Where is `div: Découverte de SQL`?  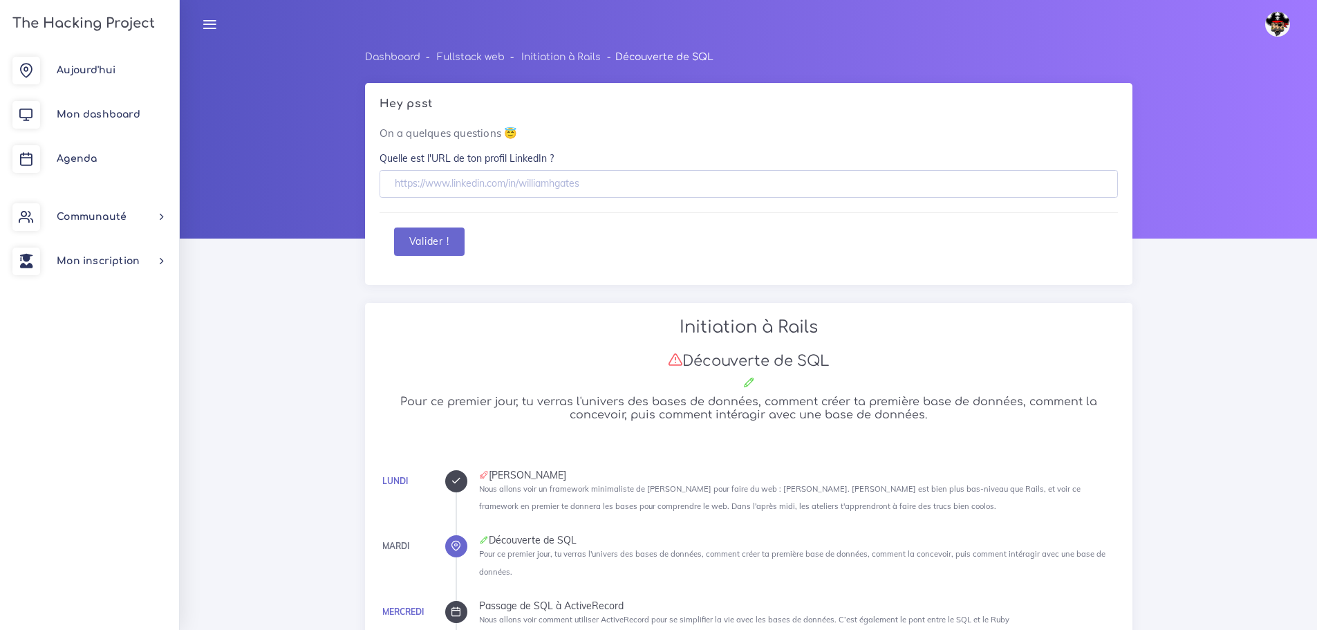 div: Découverte de SQL is located at coordinates (798, 540).